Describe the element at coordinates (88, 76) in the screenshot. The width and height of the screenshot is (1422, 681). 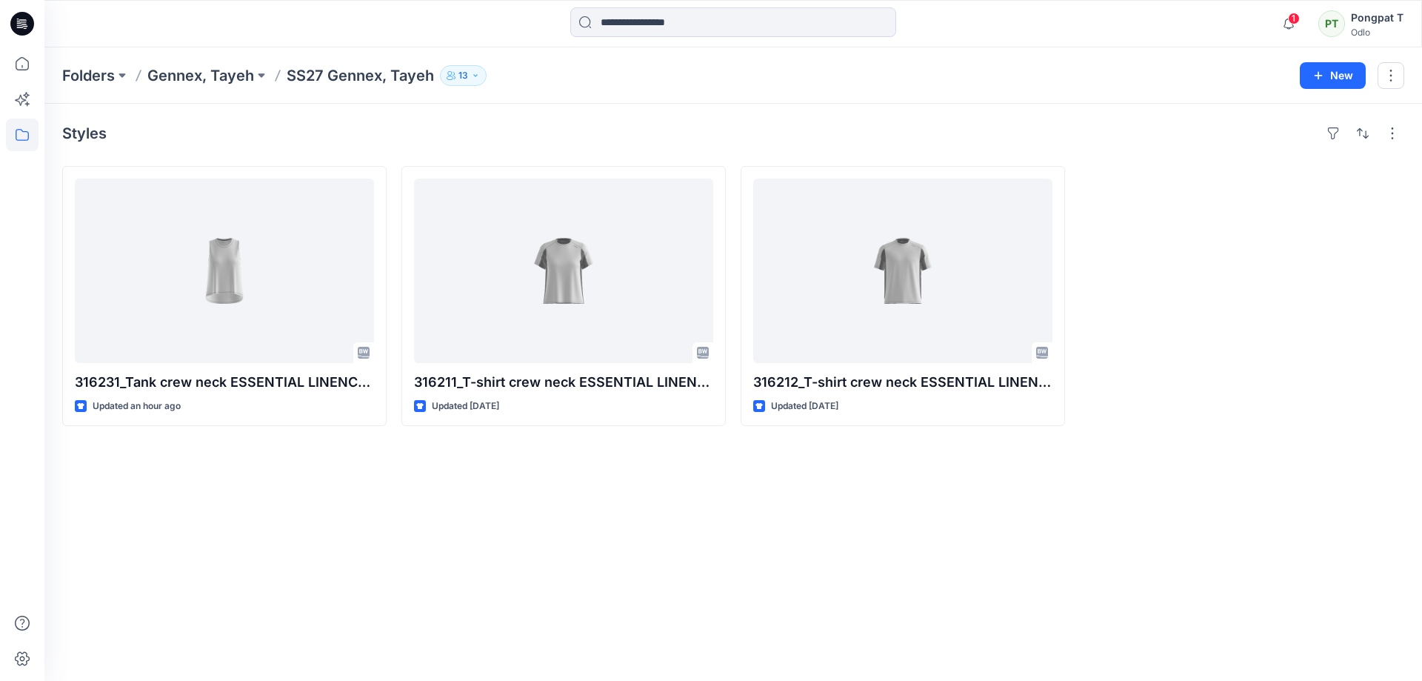
I see `p: Folders` at that location.